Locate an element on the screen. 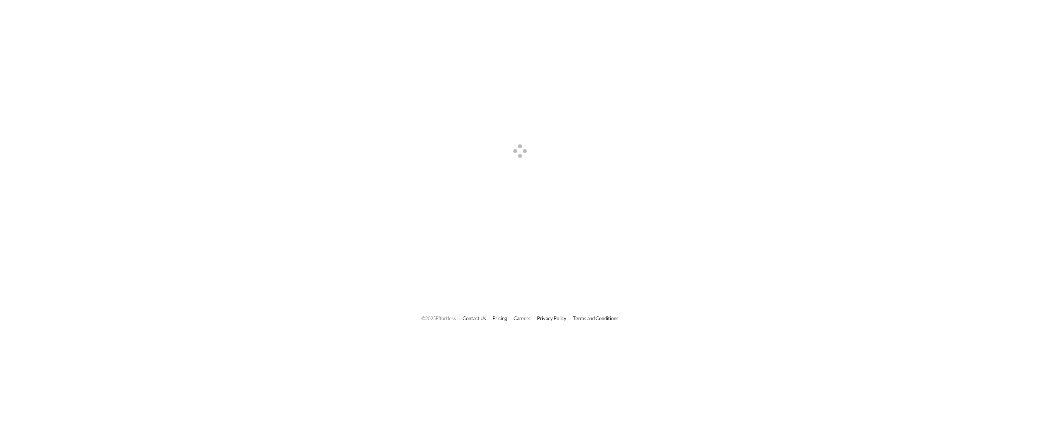 The height and width of the screenshot is (435, 1040). span: © 2025 Effortless is located at coordinates (439, 319).